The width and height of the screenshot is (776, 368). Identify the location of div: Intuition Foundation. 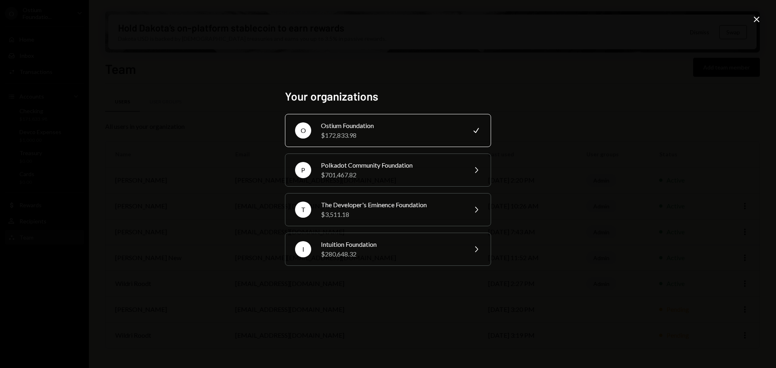
(391, 245).